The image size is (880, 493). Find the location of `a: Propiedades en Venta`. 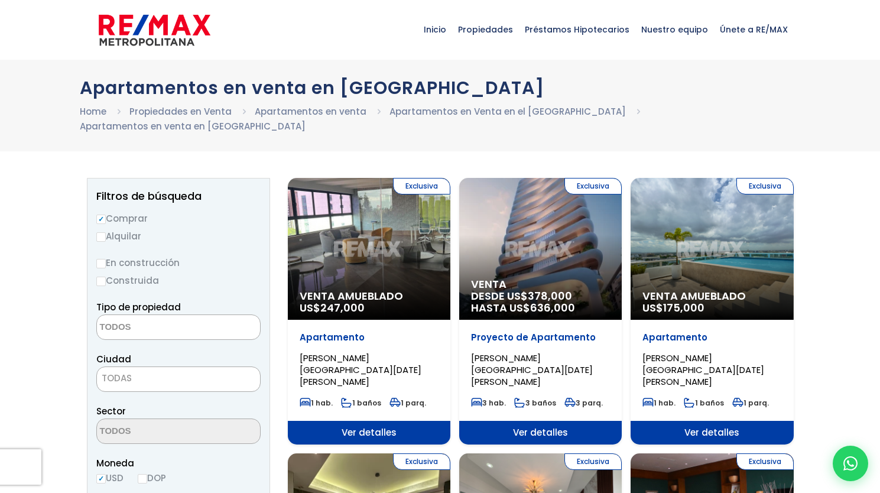

a: Propiedades en Venta is located at coordinates (180, 111).